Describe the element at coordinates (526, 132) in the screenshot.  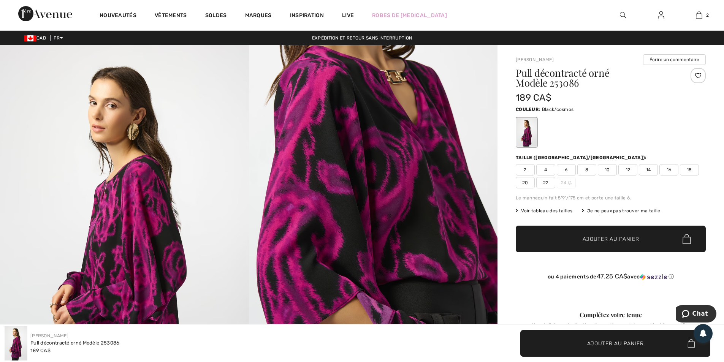
I see `div: Black/cosmos` at that location.